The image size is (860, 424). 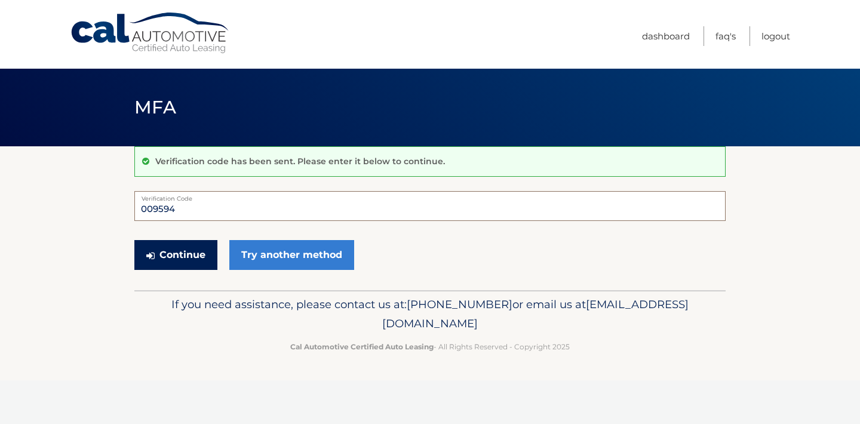 I want to click on p: If you need assistance, please contact us at: or email us at, so click(x=430, y=314).